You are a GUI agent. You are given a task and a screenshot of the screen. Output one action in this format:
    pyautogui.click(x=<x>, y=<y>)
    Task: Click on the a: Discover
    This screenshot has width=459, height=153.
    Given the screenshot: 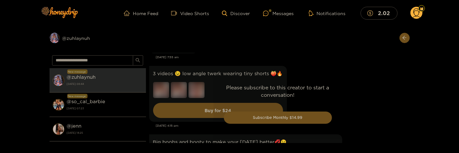 What is the action you would take?
    pyautogui.click(x=236, y=13)
    